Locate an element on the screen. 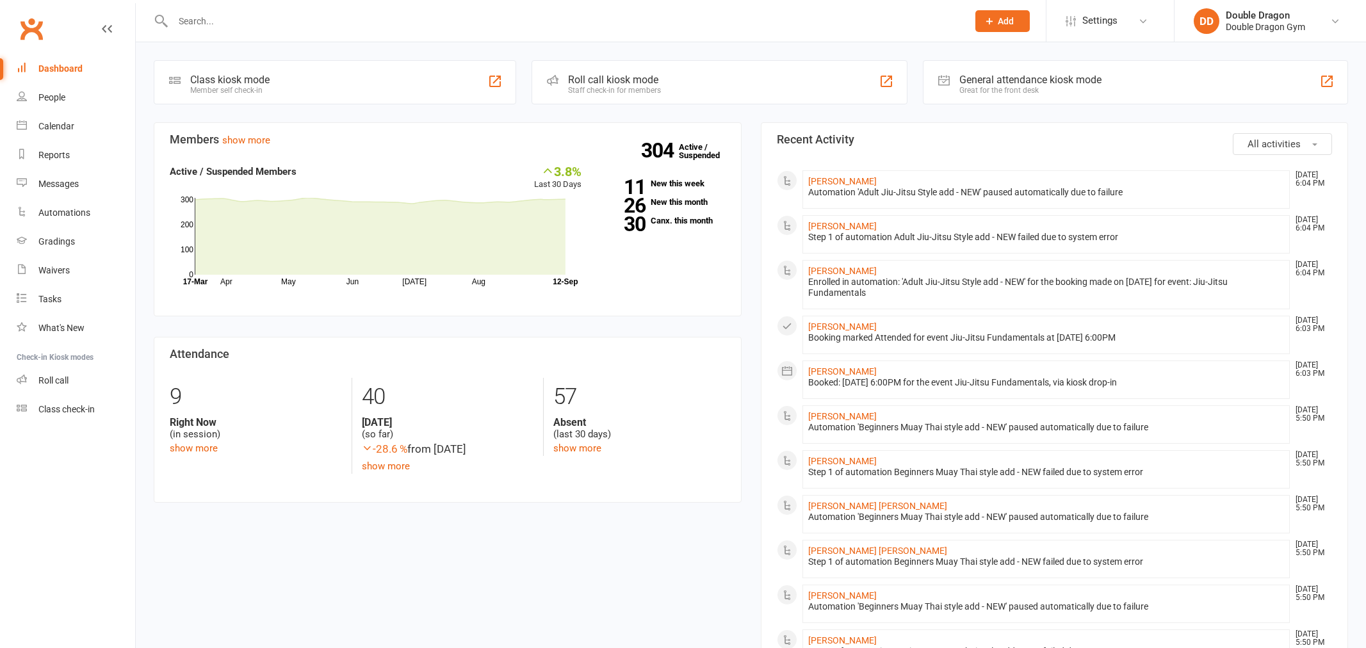  a: Dashboard is located at coordinates (76, 69).